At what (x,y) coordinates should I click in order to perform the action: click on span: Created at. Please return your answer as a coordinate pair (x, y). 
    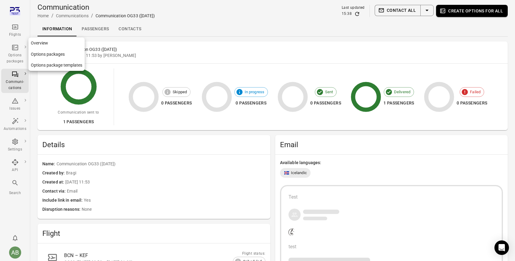
    Looking at the image, I should click on (54, 182).